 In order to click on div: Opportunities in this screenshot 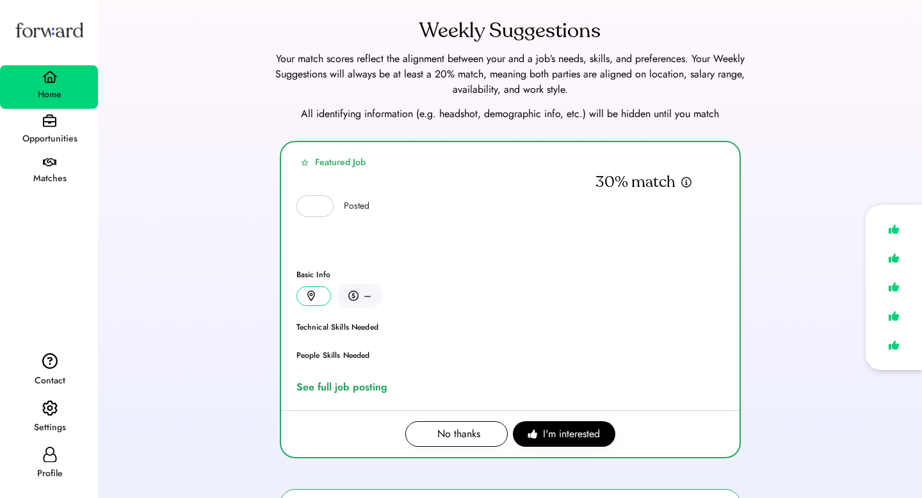, I will do `click(49, 139)`.